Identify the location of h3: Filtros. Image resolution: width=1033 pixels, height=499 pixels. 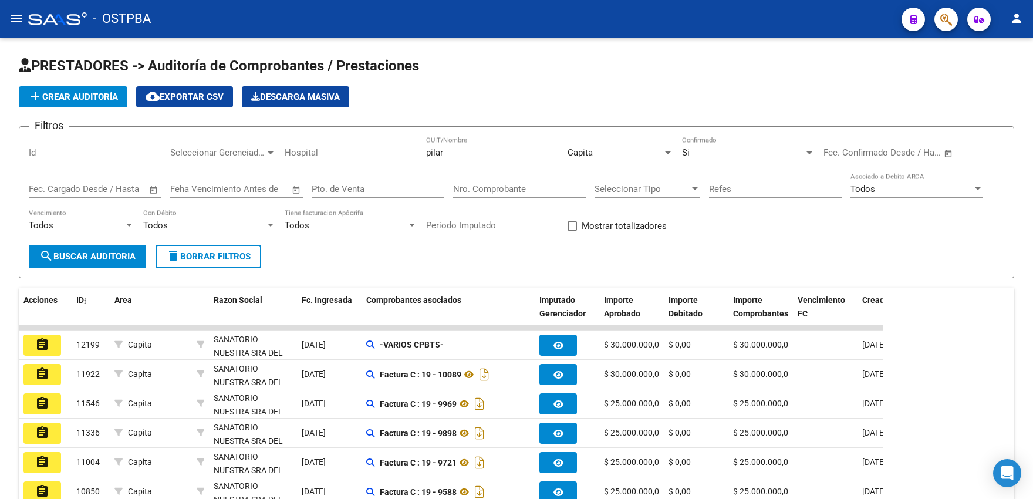
(49, 126).